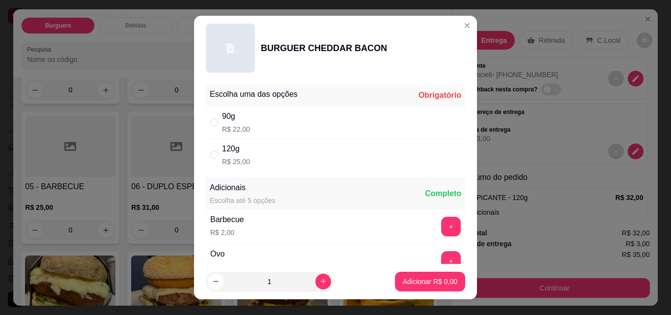 This screenshot has width=671, height=315. Describe the element at coordinates (236, 162) in the screenshot. I see `p: R$ 25,00` at that location.